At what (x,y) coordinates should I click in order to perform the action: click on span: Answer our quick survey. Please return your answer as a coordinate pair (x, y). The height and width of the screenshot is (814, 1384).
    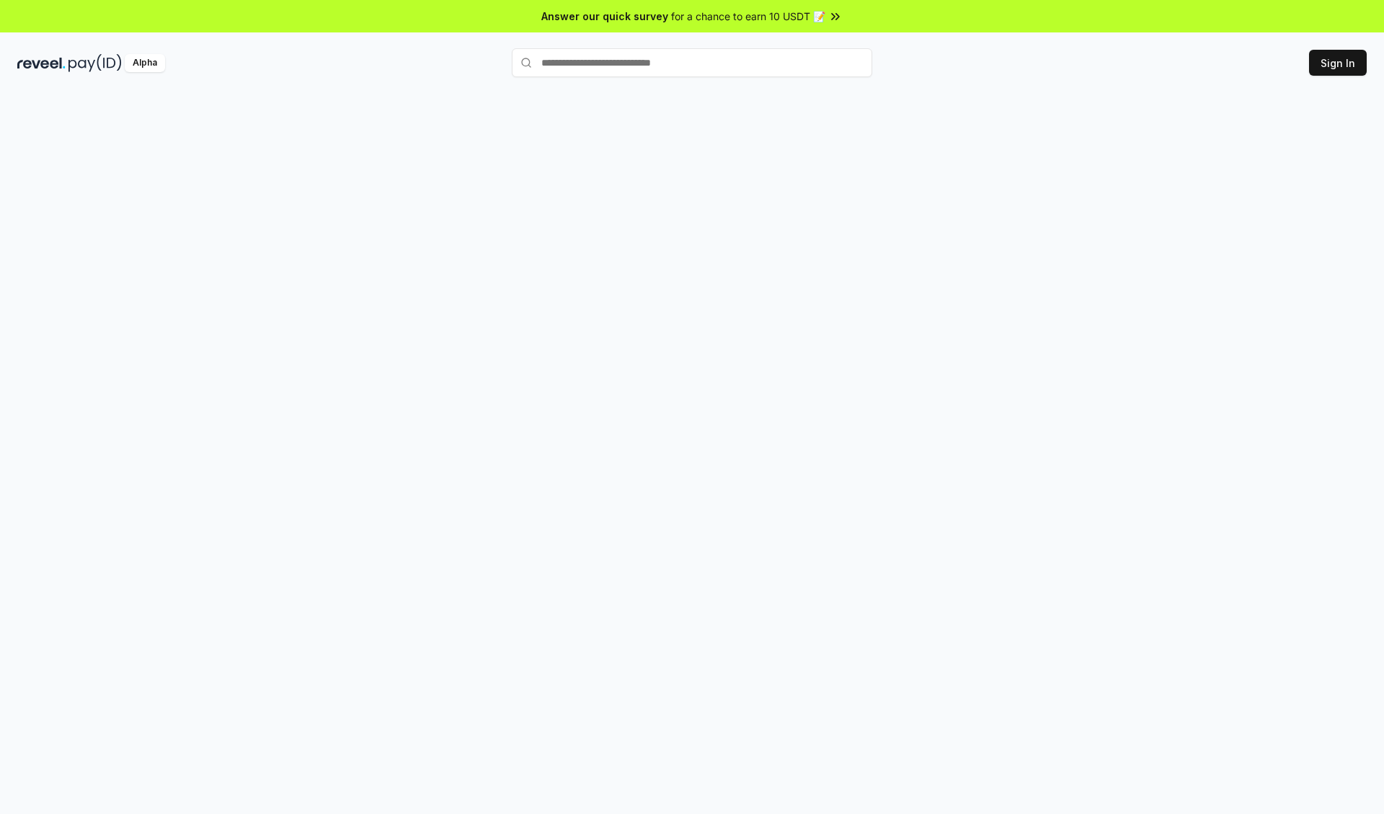
    Looking at the image, I should click on (605, 16).